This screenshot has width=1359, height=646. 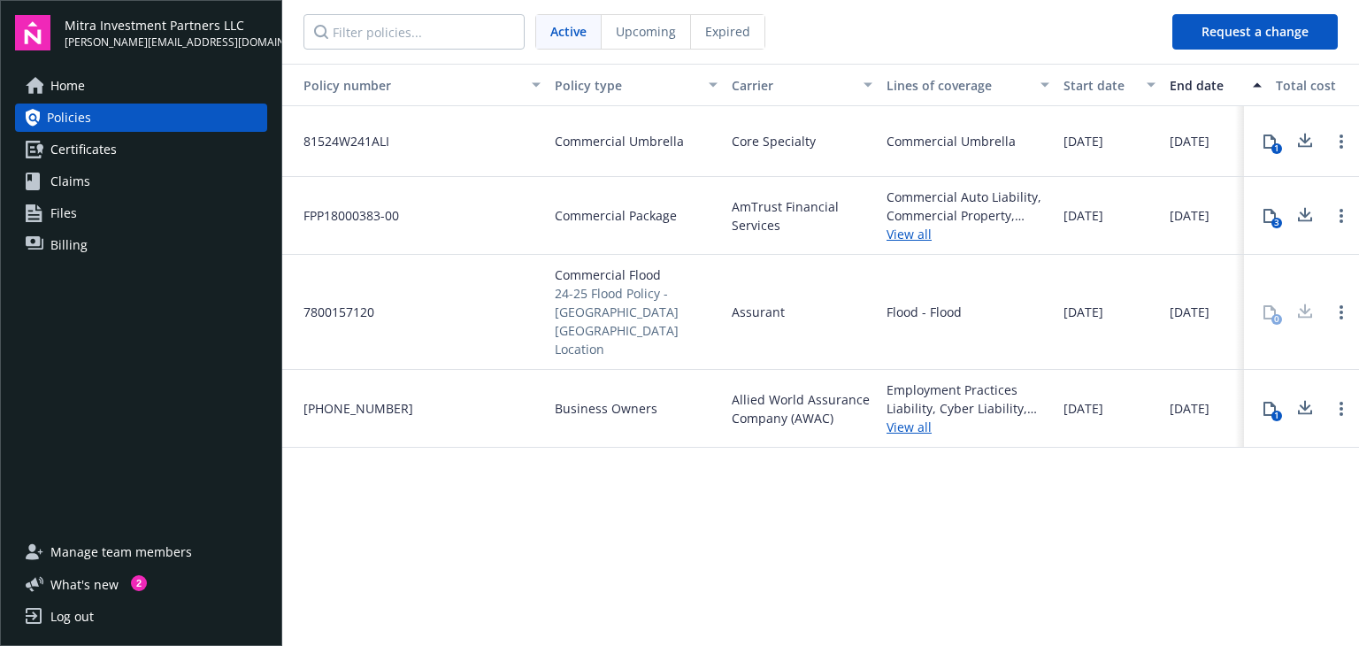 What do you see at coordinates (84, 584) in the screenshot?
I see `span: What ' s new` at bounding box center [84, 584].